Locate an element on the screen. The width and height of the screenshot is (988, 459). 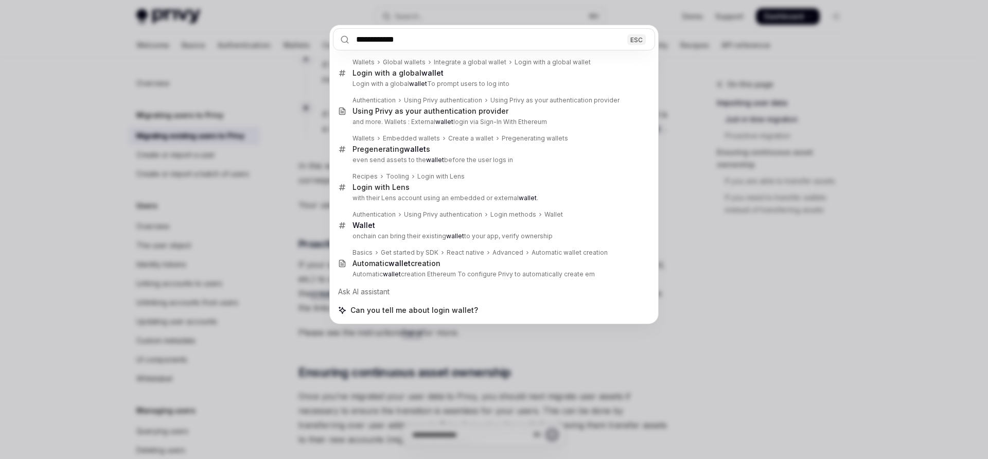
div: Integrate a global wallet is located at coordinates (470, 62).